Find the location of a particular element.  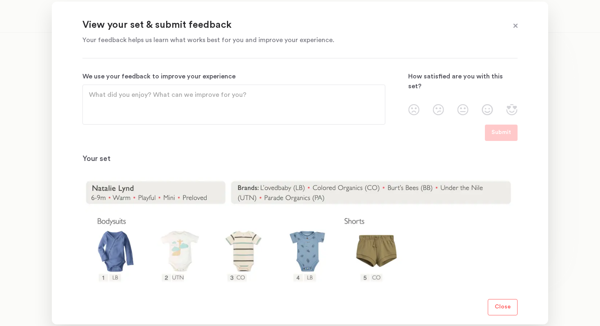

button: Close is located at coordinates (502, 307).